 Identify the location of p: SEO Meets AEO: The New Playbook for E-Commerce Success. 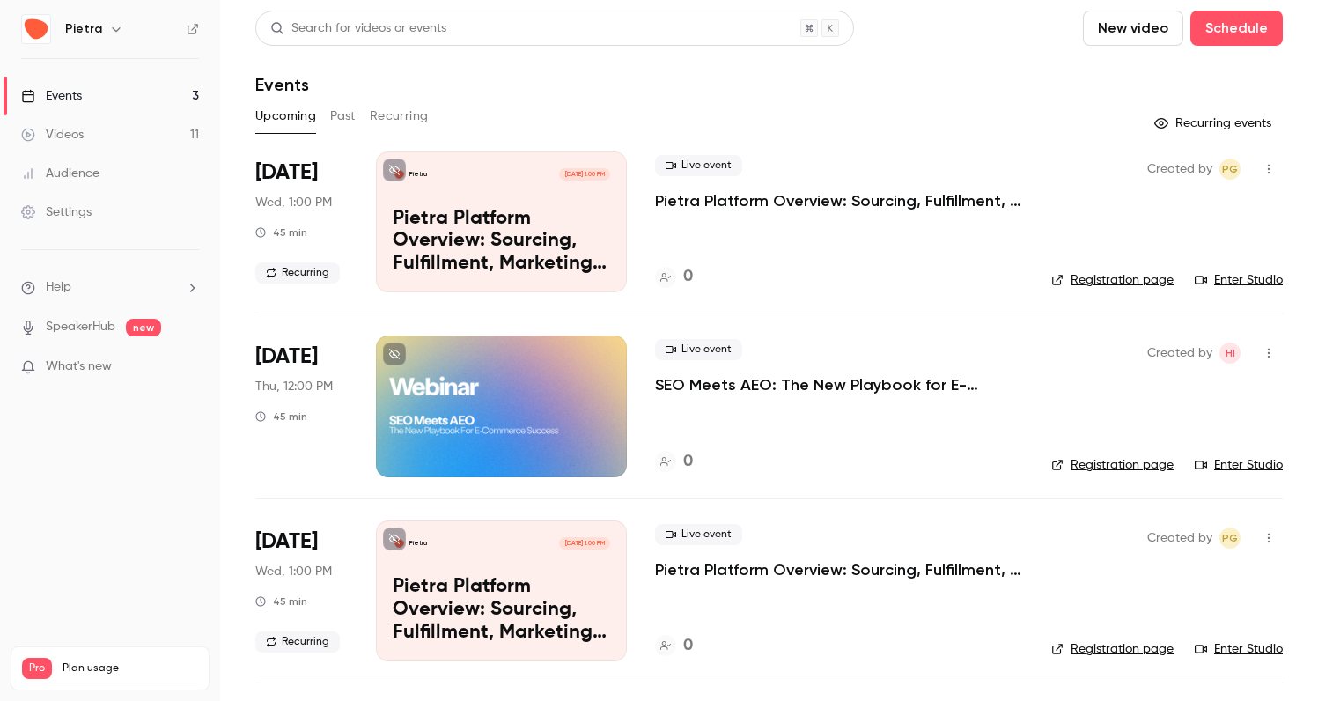
(839, 385).